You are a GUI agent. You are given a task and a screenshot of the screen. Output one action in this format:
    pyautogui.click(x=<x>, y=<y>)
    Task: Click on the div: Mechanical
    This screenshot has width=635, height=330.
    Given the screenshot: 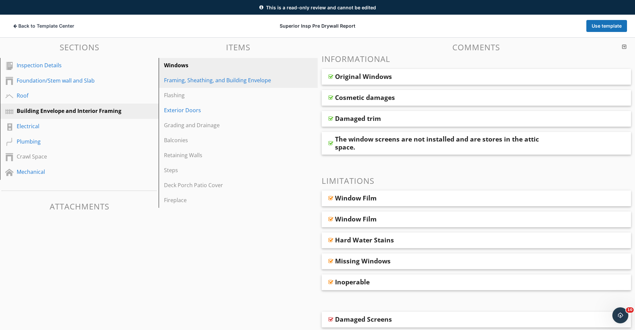 What is the action you would take?
    pyautogui.click(x=72, y=172)
    